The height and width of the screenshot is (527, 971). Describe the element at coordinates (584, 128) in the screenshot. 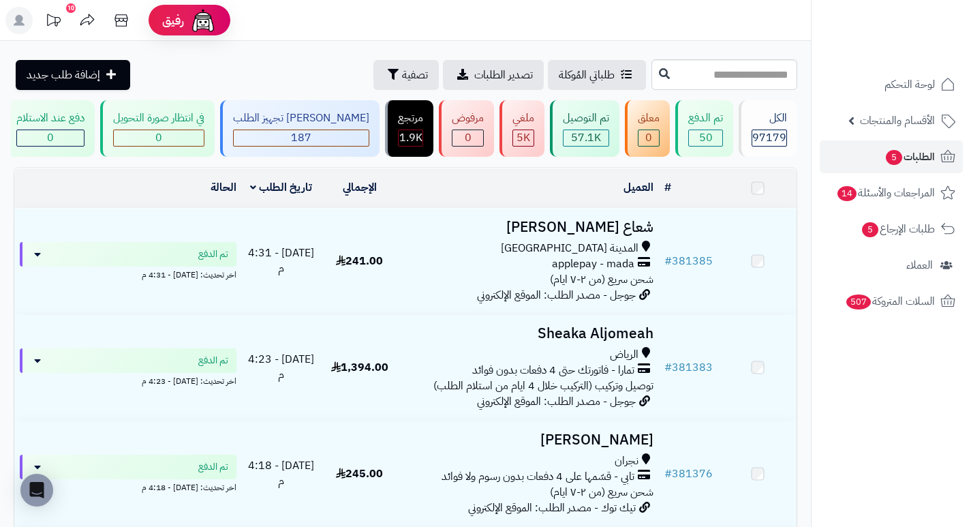

I see `a: تم التوصيل 57.1K` at that location.